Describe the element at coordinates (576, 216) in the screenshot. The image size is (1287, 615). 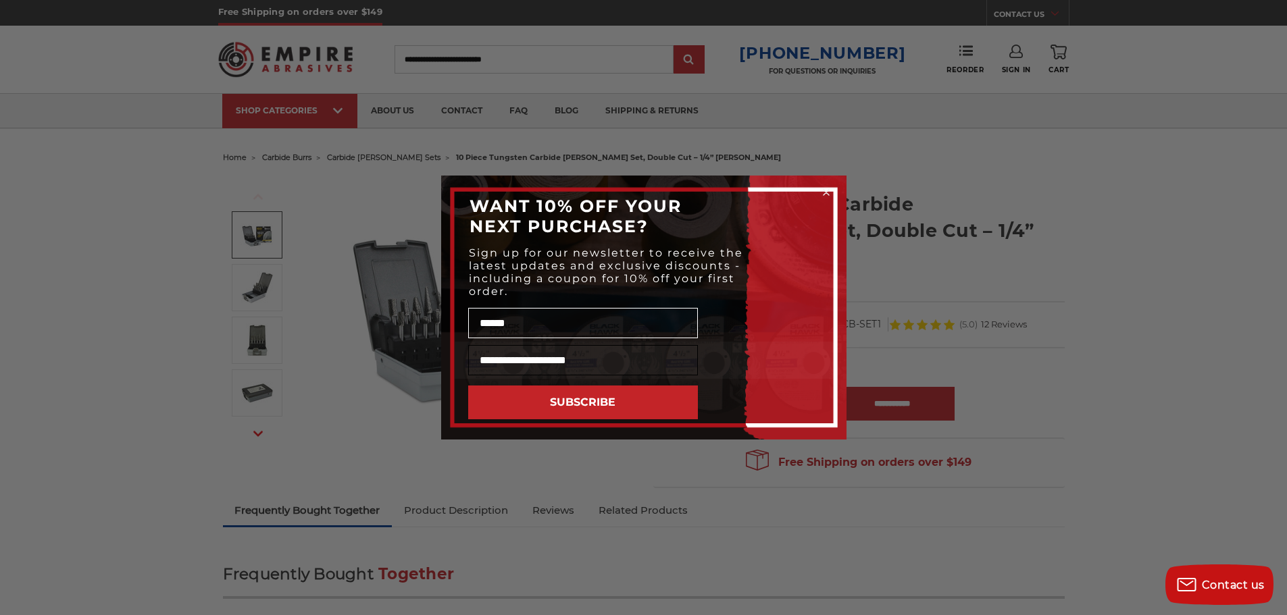
I see `span: WANT 10% OFF YOUR NEXT PURCHASE?` at that location.